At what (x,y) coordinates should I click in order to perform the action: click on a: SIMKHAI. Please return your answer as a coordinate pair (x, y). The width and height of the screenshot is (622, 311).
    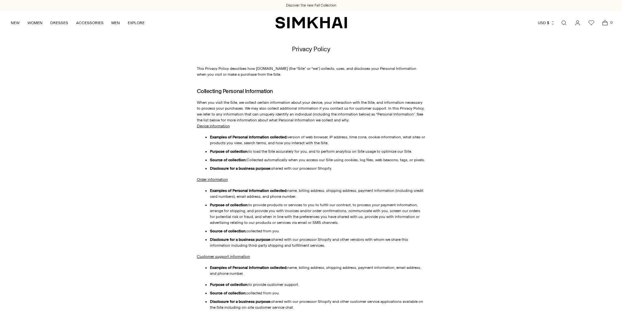
    Looking at the image, I should click on (311, 23).